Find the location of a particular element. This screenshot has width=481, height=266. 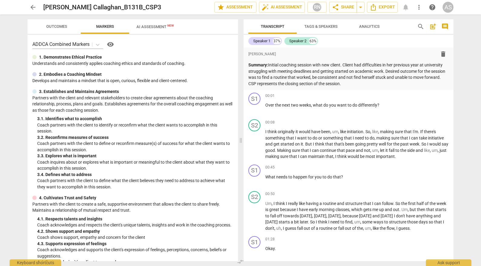

span: starts is located at coordinates (440, 210).